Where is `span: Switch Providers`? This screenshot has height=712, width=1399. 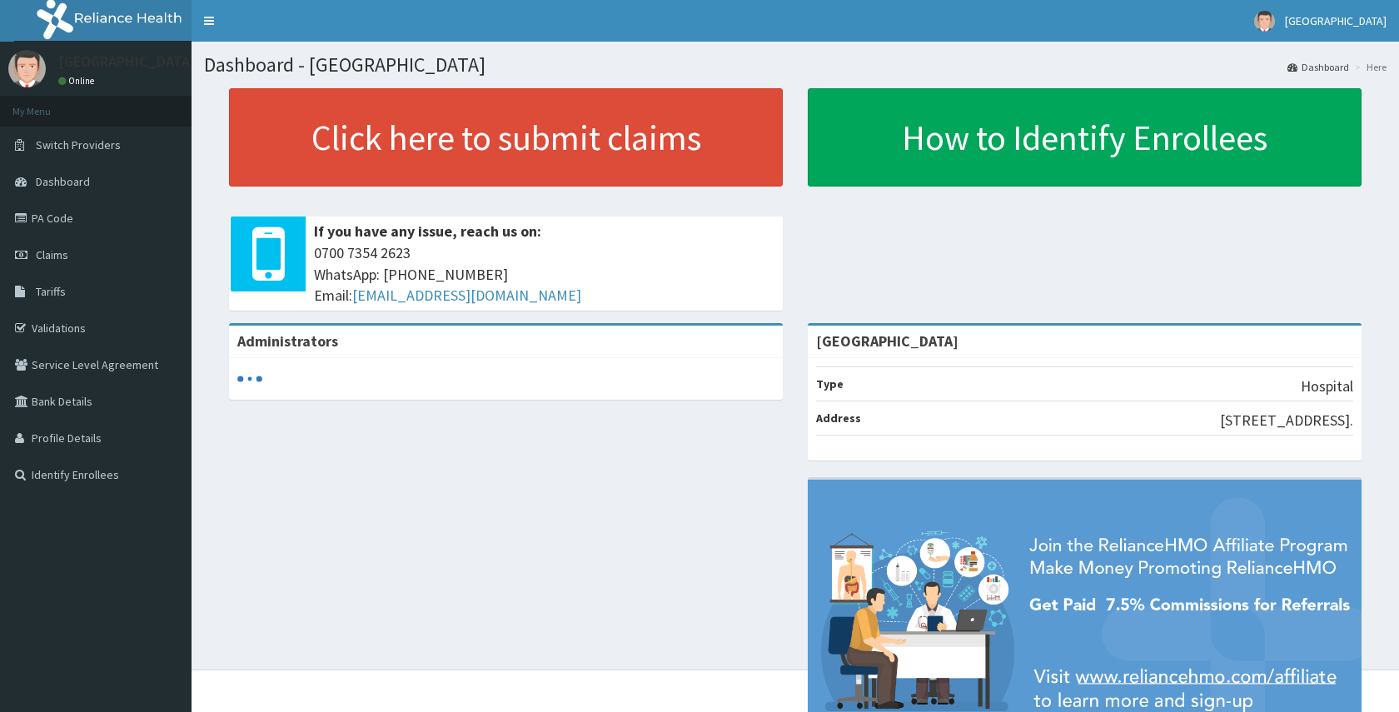 span: Switch Providers is located at coordinates (78, 145).